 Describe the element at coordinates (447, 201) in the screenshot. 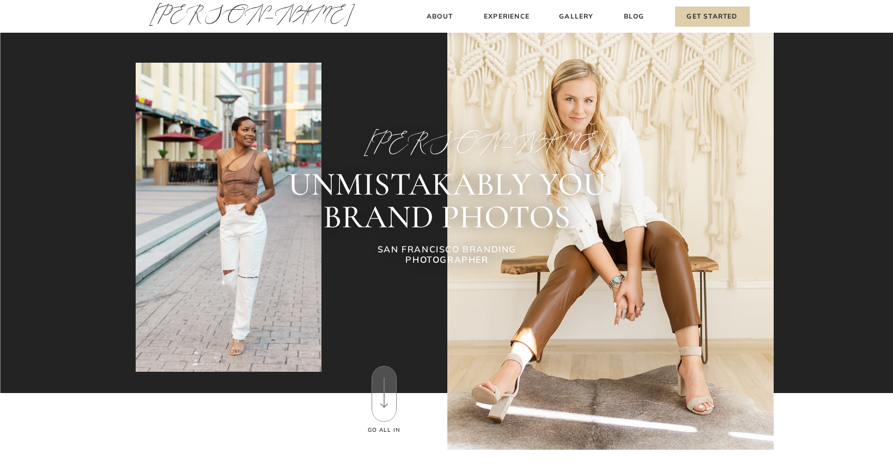

I see `h2: UNMISTAKABLY YOU BRAND PHOTOS` at that location.